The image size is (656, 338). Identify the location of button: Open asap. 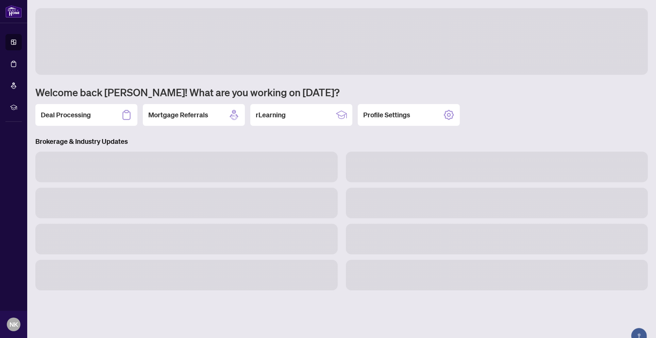
(639, 325).